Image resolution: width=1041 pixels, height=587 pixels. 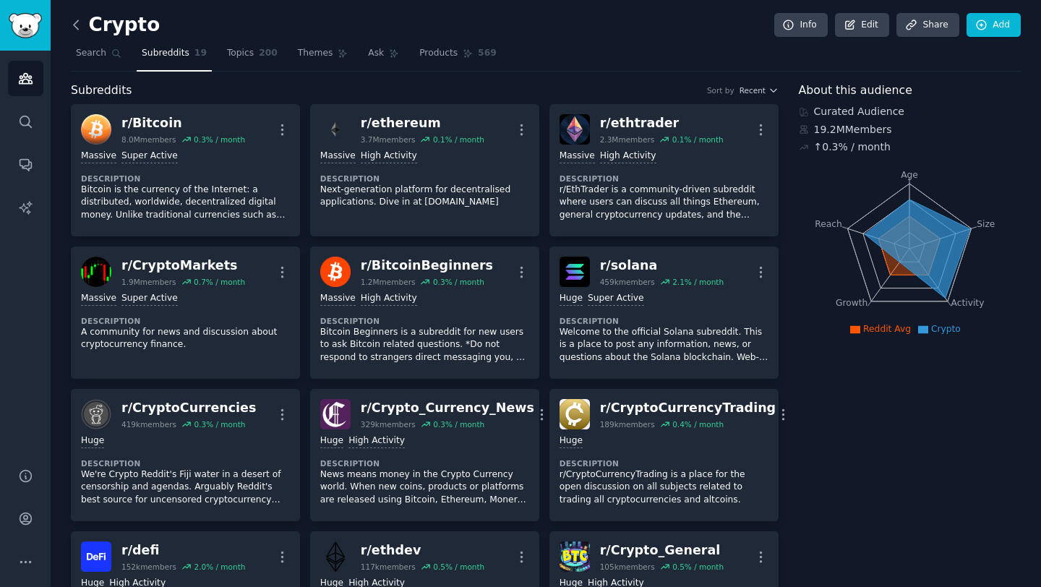 What do you see at coordinates (627, 424) in the screenshot?
I see `div: 189k members` at bounding box center [627, 424].